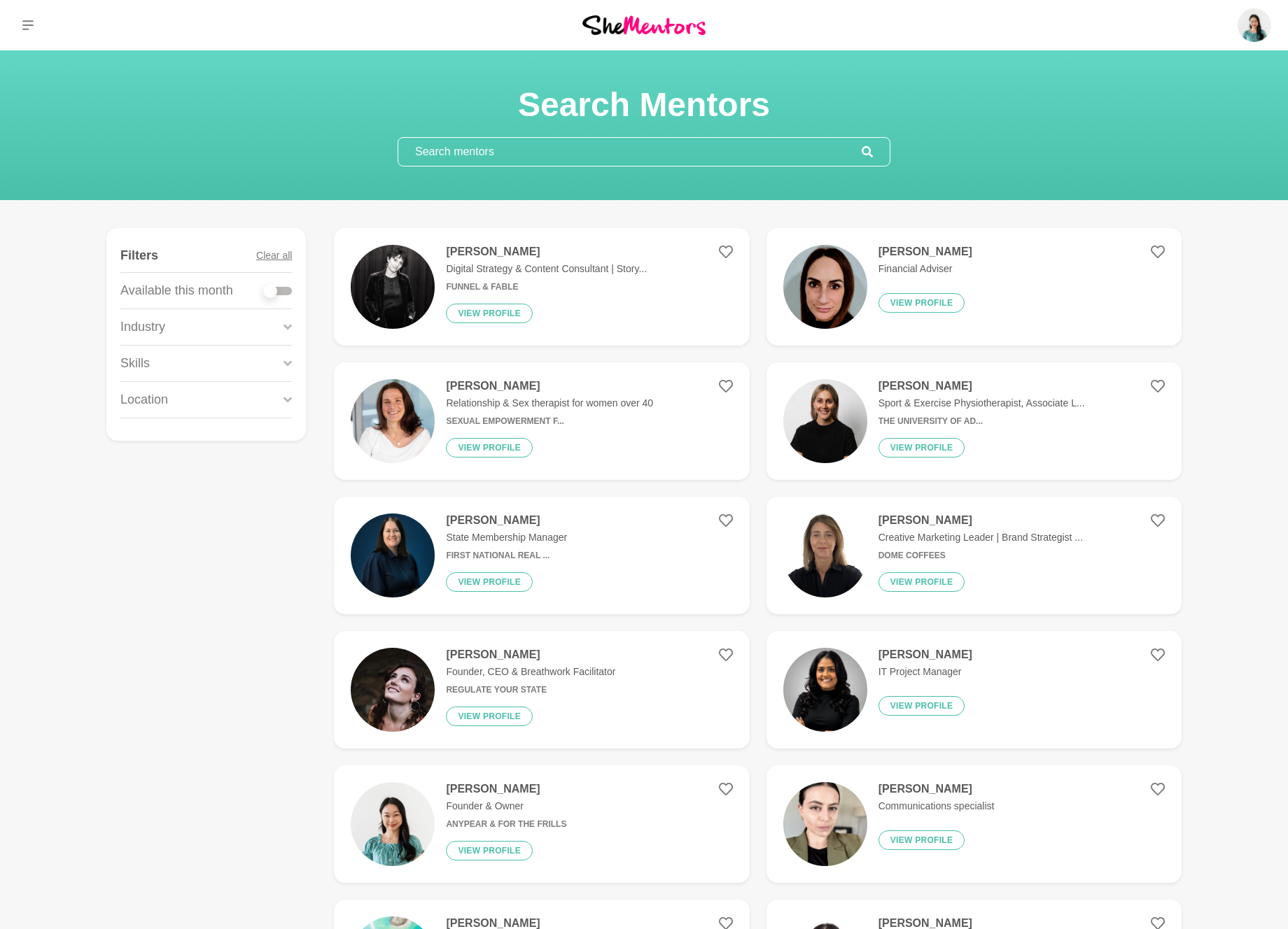 The image size is (1288, 929). What do you see at coordinates (274, 255) in the screenshot?
I see `button: Clear all` at bounding box center [274, 255].